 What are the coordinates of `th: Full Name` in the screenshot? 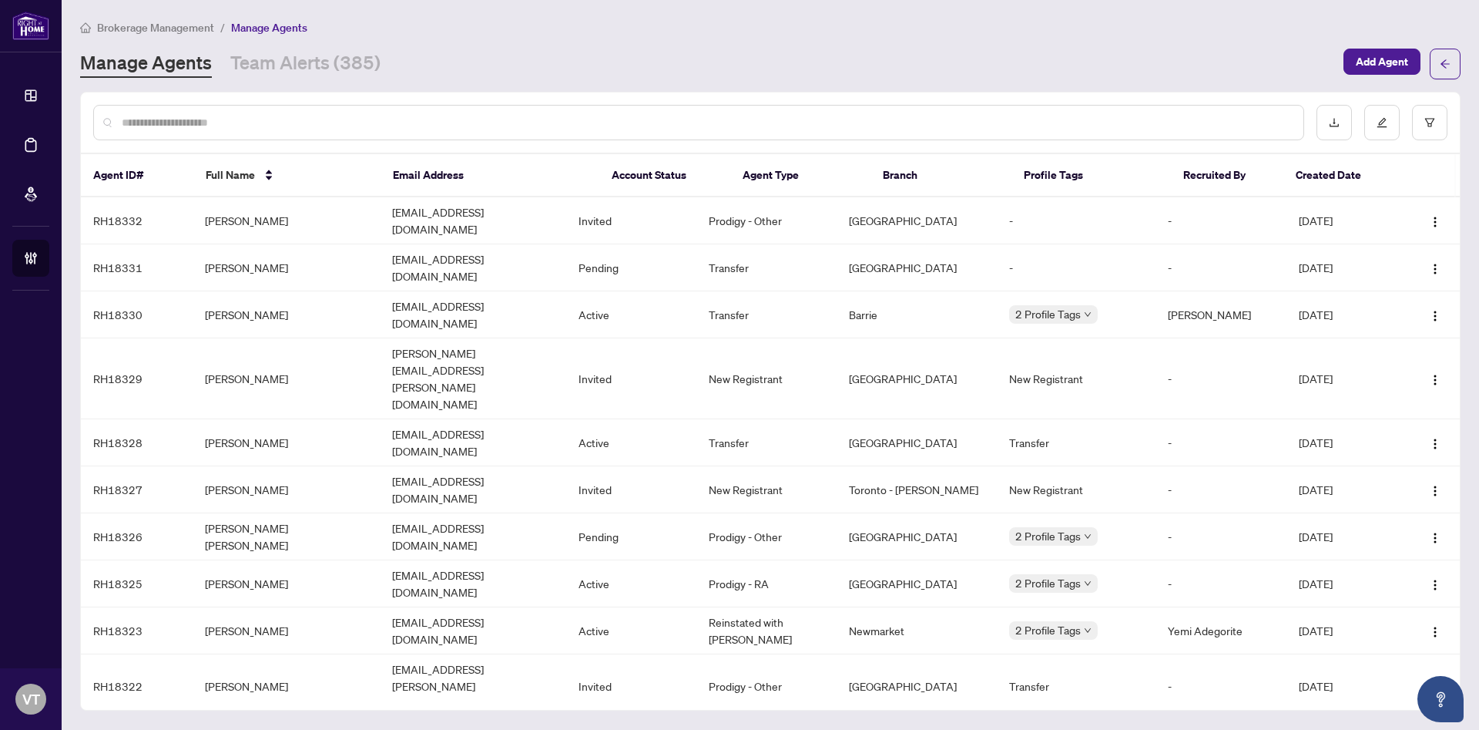 It's located at (287, 176).